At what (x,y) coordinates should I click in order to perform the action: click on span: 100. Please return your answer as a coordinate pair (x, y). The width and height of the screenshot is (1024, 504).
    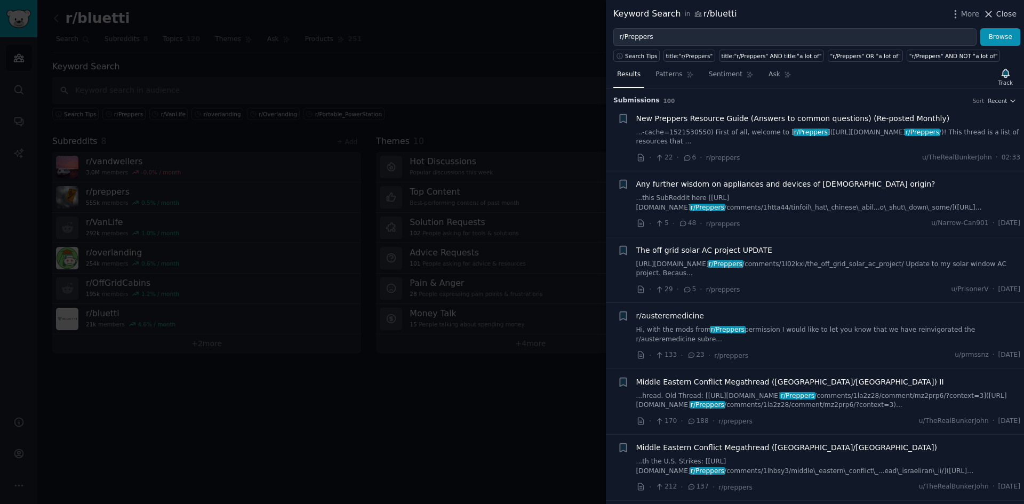
    Looking at the image, I should click on (669, 101).